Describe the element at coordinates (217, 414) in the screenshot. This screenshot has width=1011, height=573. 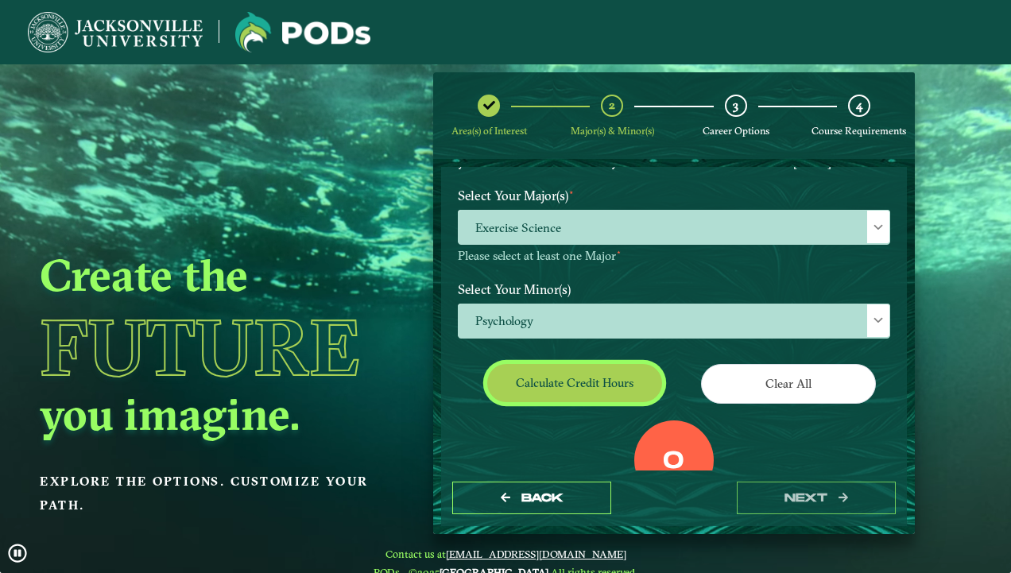
I see `h2: you imagine.` at that location.